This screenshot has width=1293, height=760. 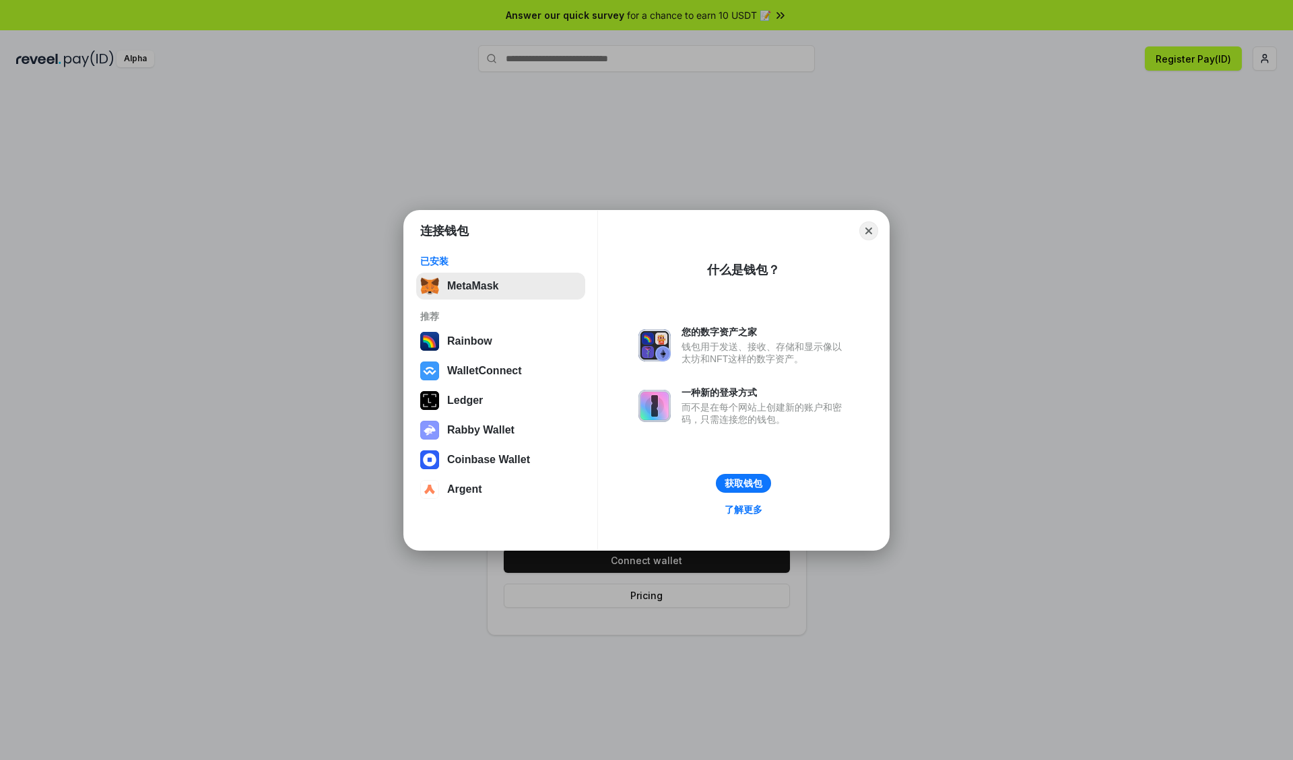 I want to click on div: 您的数字资产之家, so click(x=765, y=332).